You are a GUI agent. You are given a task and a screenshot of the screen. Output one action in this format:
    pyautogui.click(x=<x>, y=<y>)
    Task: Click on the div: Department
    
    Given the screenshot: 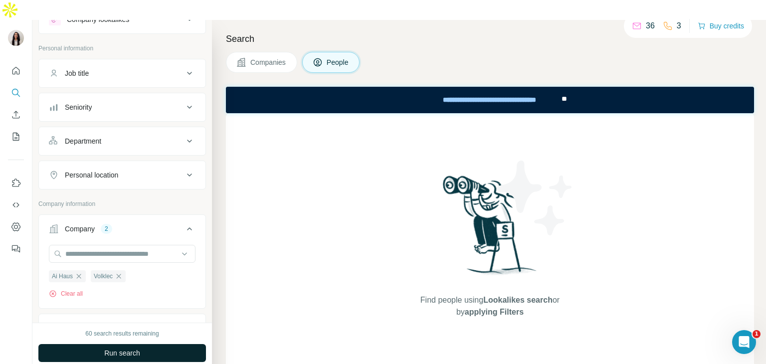 What is the action you would take?
    pyautogui.click(x=83, y=141)
    